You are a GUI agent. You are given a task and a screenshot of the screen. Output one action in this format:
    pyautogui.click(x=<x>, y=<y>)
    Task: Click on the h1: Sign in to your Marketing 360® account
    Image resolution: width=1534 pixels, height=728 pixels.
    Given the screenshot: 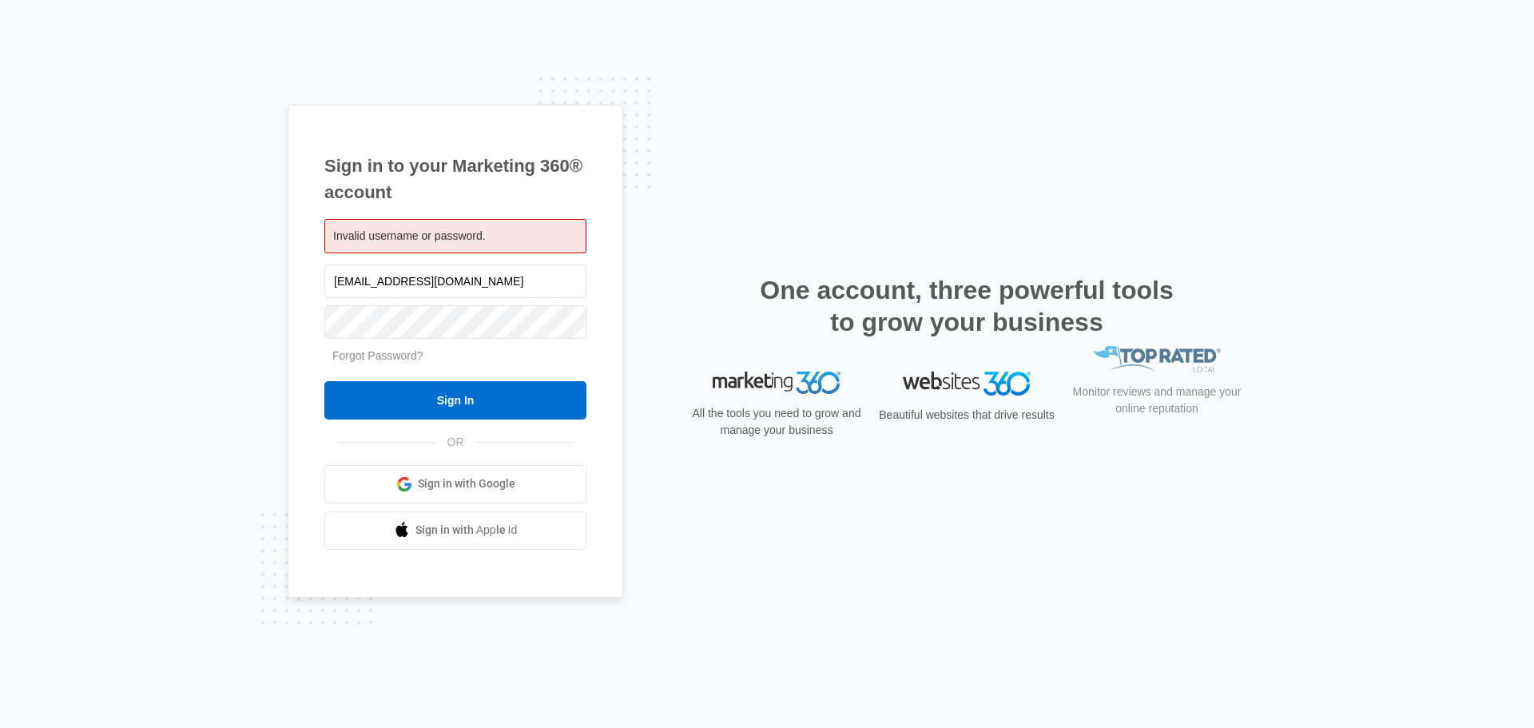 What is the action you would take?
    pyautogui.click(x=455, y=179)
    